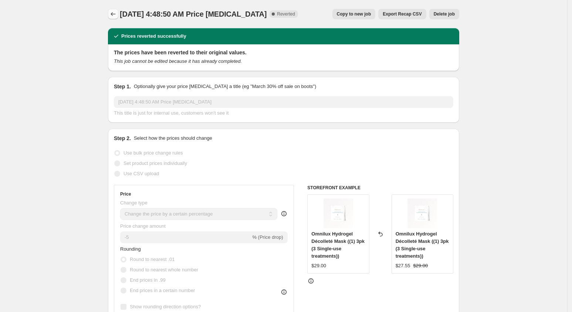  I want to click on h3: Price, so click(125, 194).